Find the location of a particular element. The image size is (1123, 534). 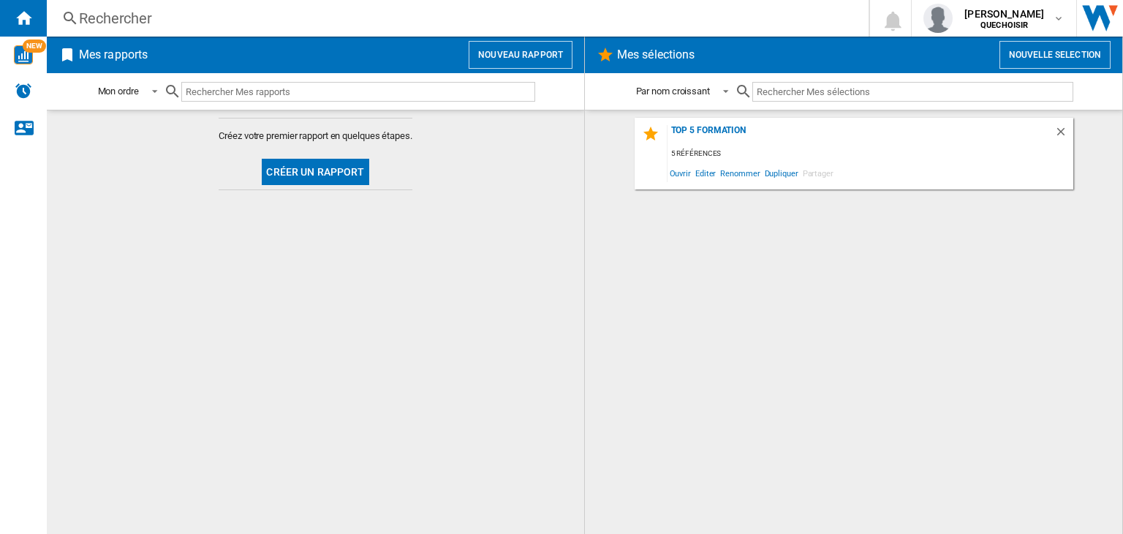

input: Rechercher Mes sélections is located at coordinates (913, 91).